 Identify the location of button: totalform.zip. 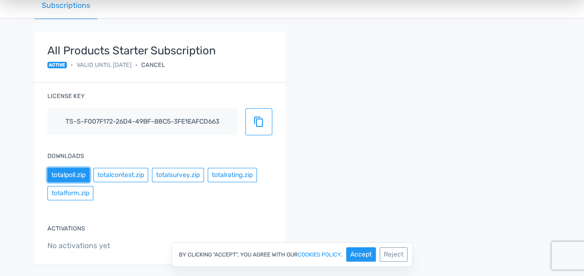
(70, 193).